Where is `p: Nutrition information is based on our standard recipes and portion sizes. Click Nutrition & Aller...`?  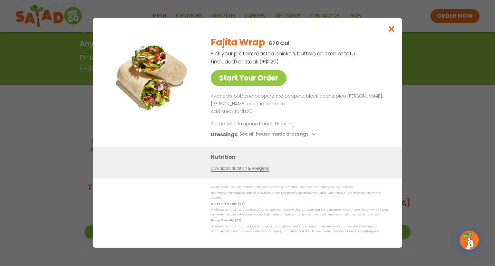 p: Nutrition information is based on our standard recipes and portion sizes. Click Nutrition & Aller... is located at coordinates (300, 195).